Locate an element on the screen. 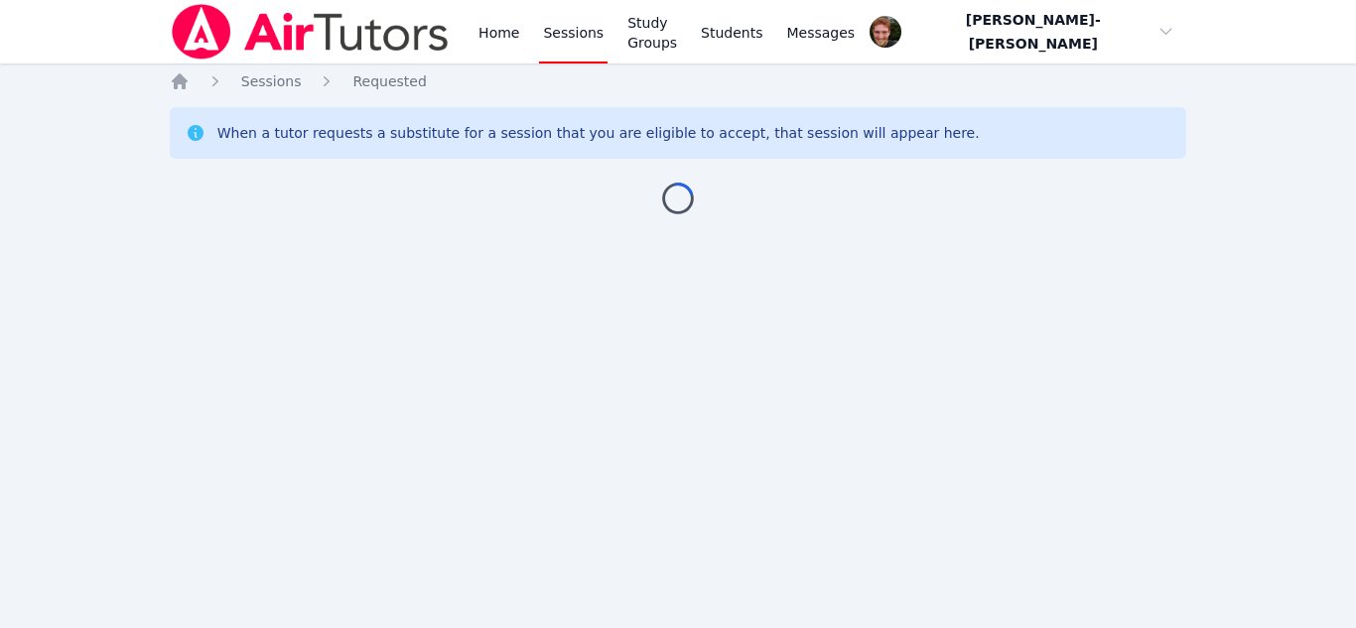 The width and height of the screenshot is (1356, 628). span: Sessions is located at coordinates (271, 81).